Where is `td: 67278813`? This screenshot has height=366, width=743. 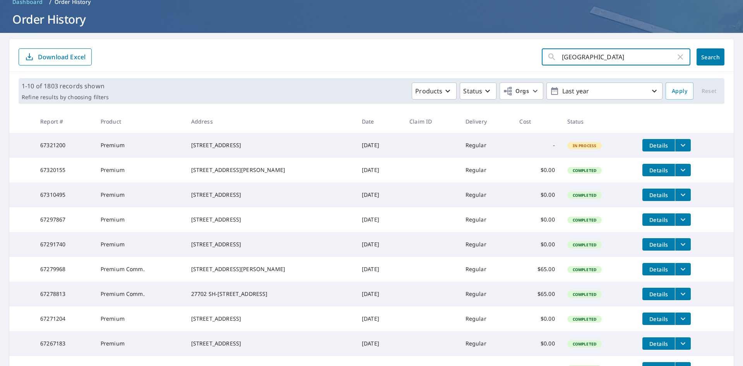 td: 67278813 is located at coordinates (64, 294).